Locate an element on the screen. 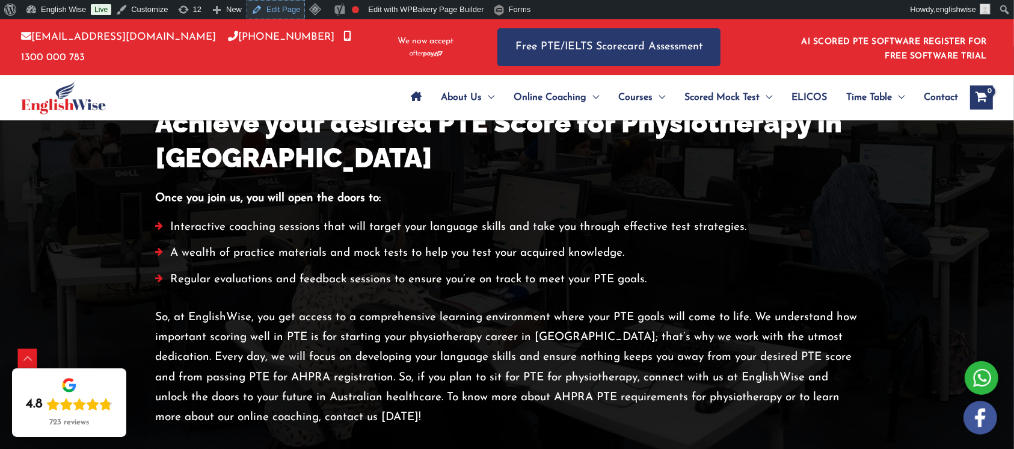  a: CoursesMenu Toggle is located at coordinates (642, 97).